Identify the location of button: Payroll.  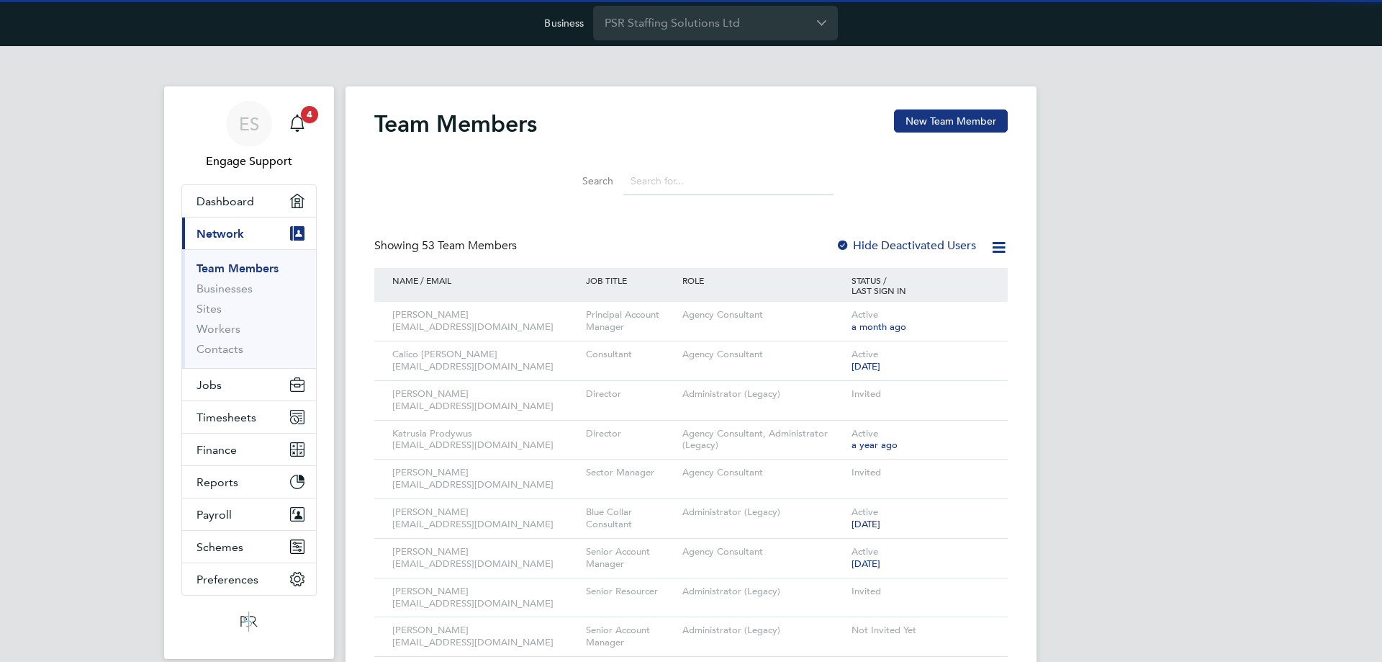
(249, 514).